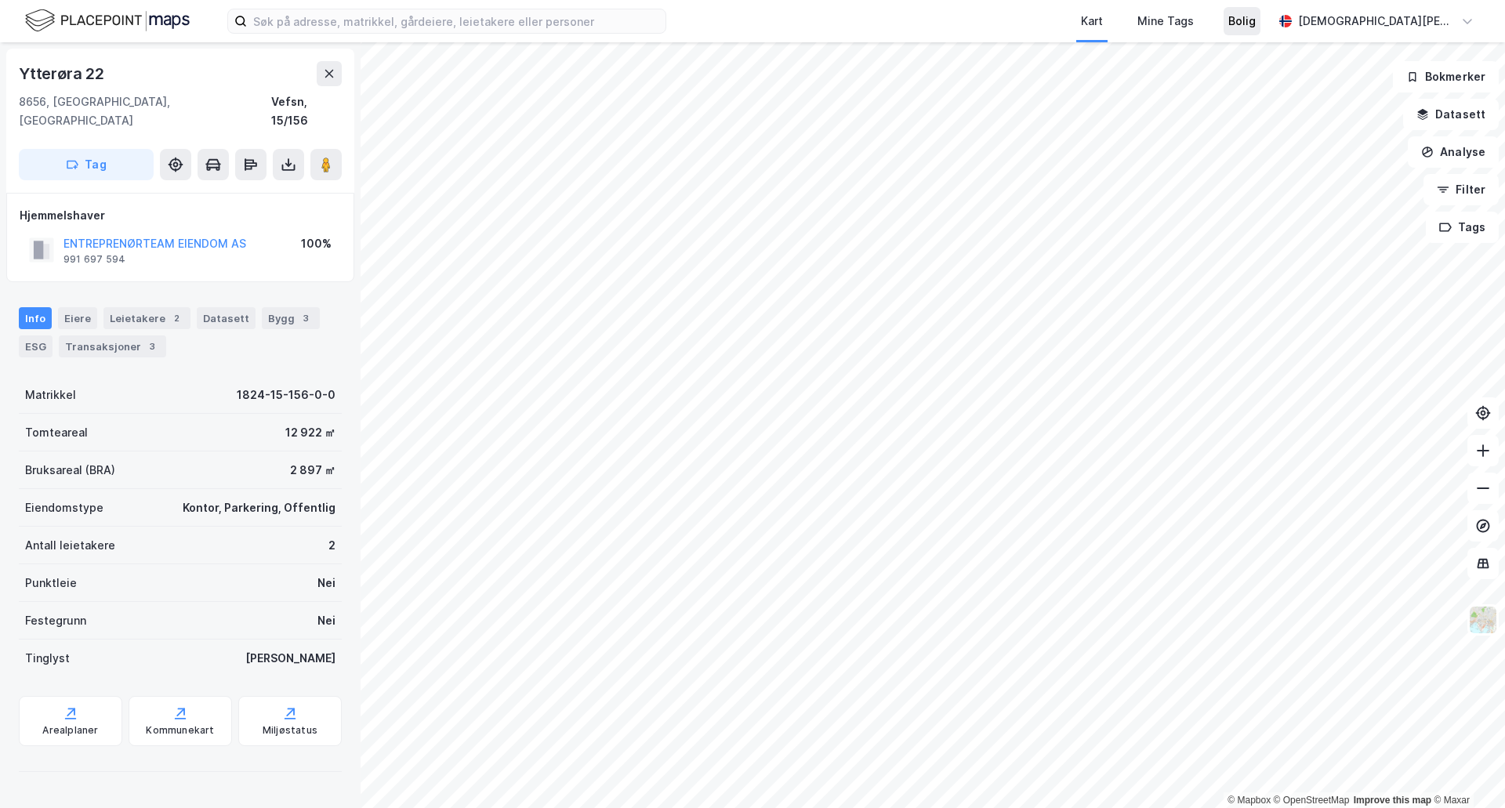 Image resolution: width=1505 pixels, height=808 pixels. Describe the element at coordinates (70, 730) in the screenshot. I see `div: Arealplaner` at that location.